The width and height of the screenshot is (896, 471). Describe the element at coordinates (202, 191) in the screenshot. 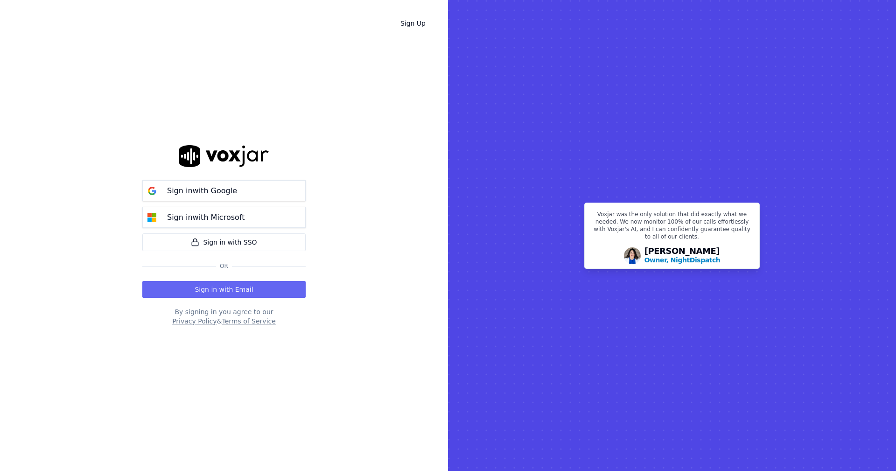

I see `p: Sign in with Google` at that location.